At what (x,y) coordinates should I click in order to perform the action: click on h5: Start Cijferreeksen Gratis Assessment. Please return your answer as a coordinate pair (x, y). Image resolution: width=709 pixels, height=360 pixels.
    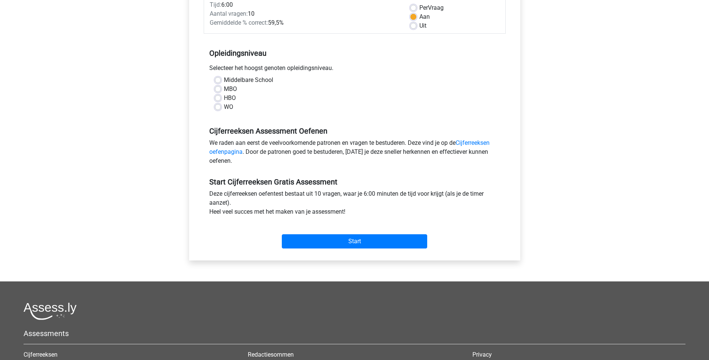
    Looking at the image, I should click on (355, 182).